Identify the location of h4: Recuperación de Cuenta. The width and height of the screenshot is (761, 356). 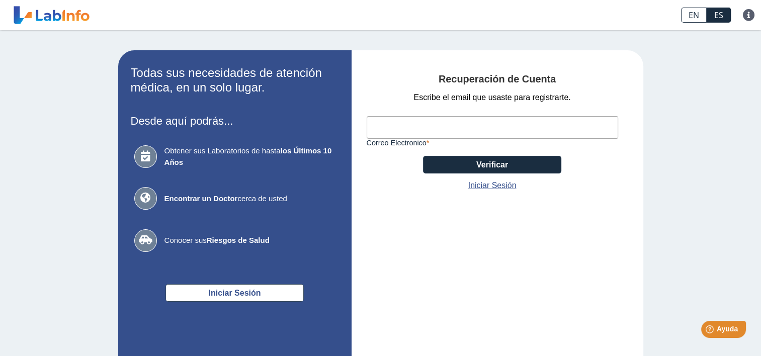
(497, 79).